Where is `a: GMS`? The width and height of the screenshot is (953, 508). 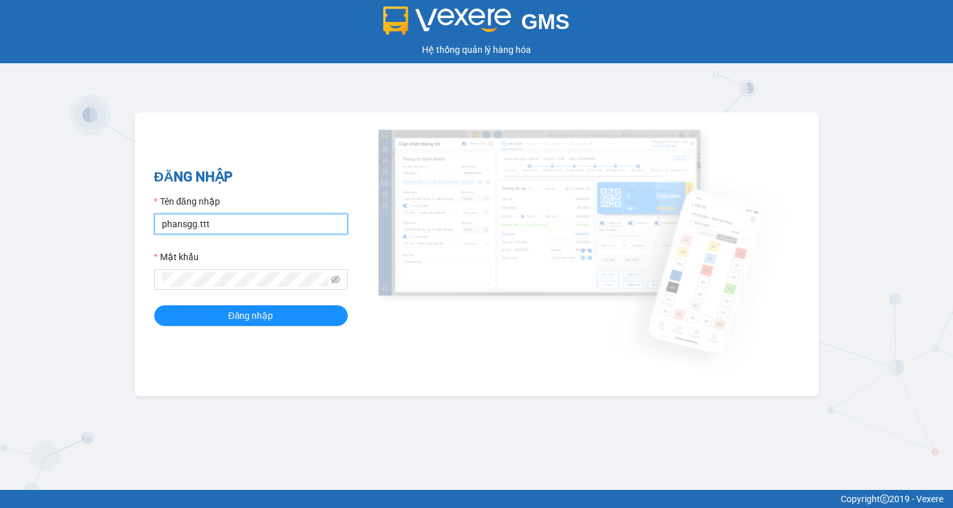 a: GMS is located at coordinates (476, 25).